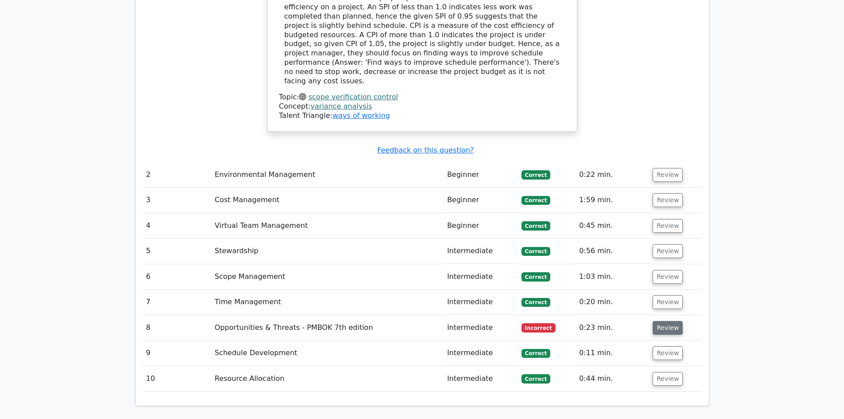 Image resolution: width=844 pixels, height=419 pixels. I want to click on td: 0:23 min., so click(612, 328).